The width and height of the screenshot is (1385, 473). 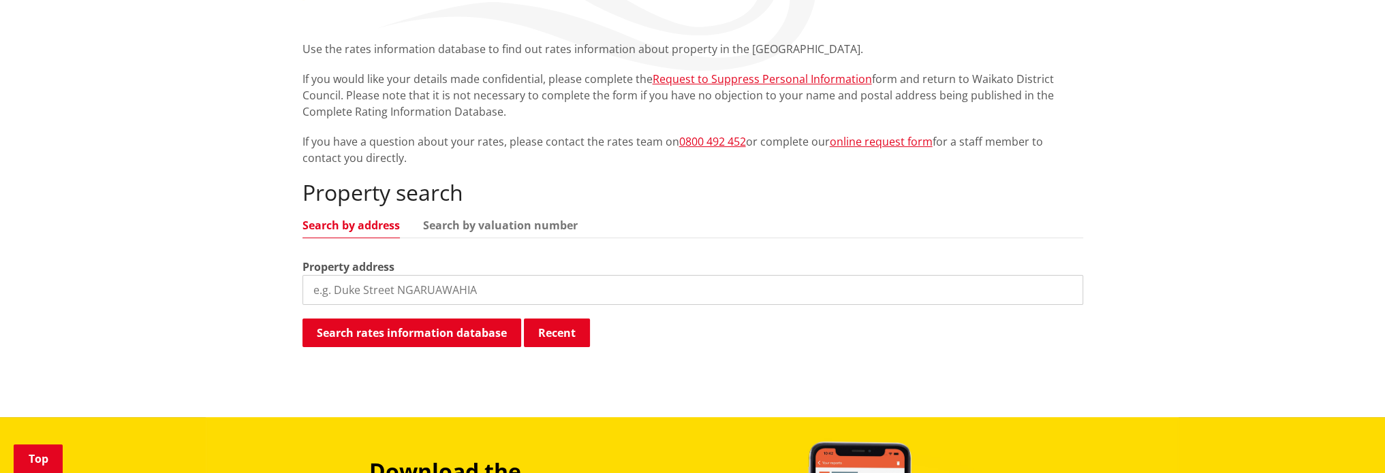 What do you see at coordinates (693, 193) in the screenshot?
I see `h2: Property search` at bounding box center [693, 193].